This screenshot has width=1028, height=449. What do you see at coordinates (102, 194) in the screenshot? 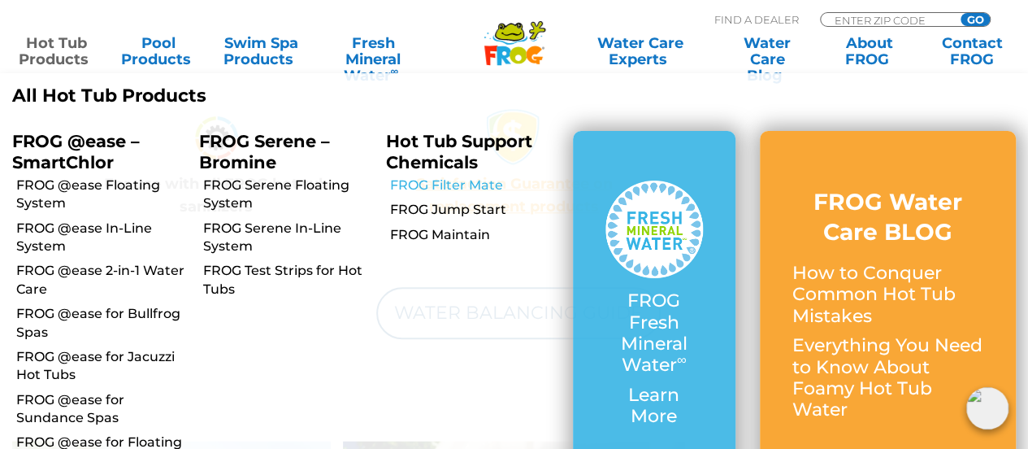
I see `a: FROG @ease Floating System` at bounding box center [102, 194].